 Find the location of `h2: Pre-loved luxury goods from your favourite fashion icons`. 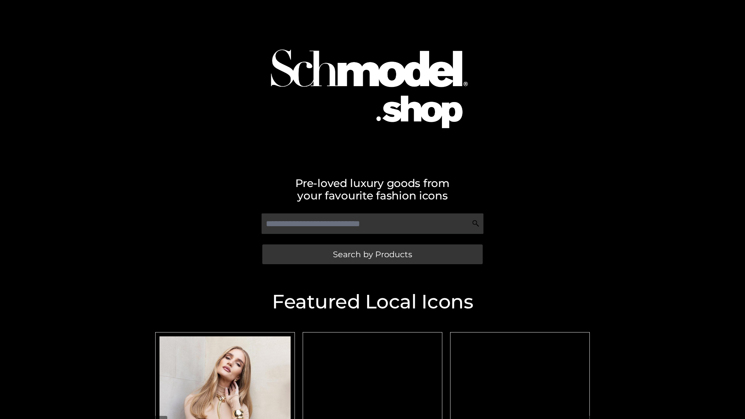

h2: Pre-loved luxury goods from your favourite fashion icons is located at coordinates (372, 189).